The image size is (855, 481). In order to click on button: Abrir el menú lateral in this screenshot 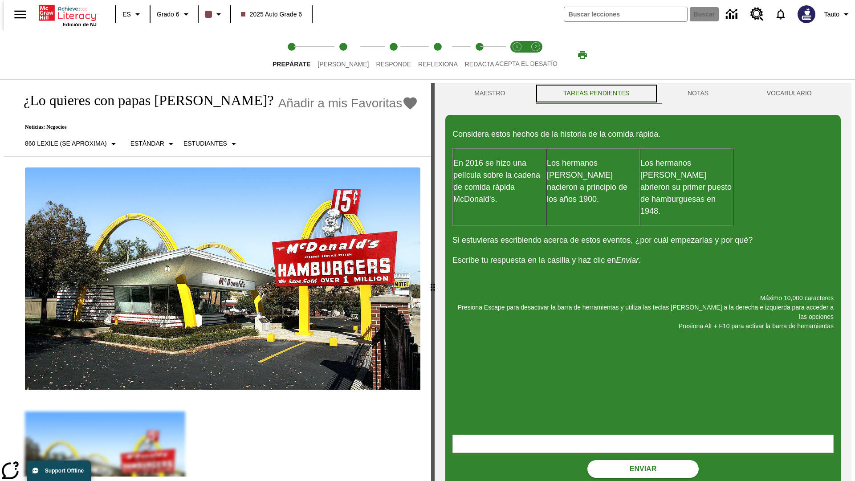, I will do `click(20, 14)`.